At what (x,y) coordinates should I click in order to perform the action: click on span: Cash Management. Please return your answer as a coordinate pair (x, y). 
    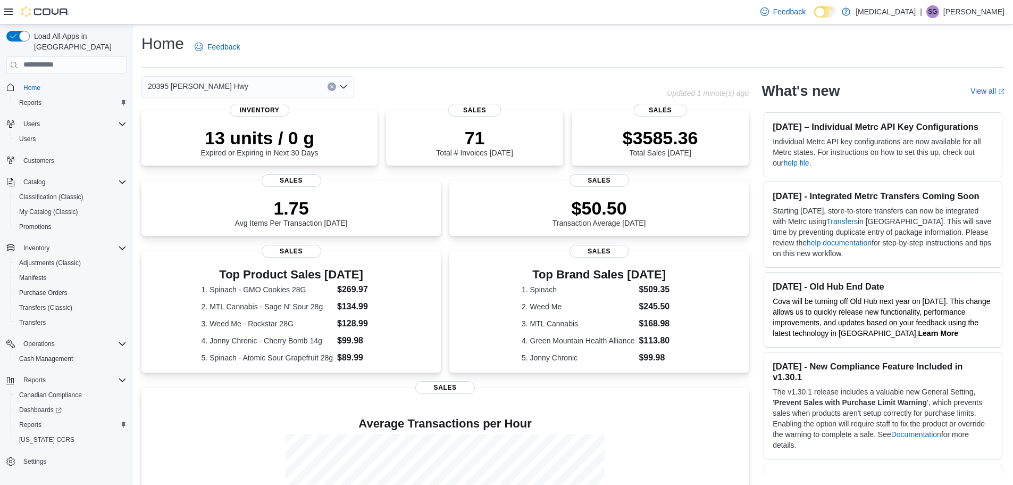
    Looking at the image, I should click on (71, 359).